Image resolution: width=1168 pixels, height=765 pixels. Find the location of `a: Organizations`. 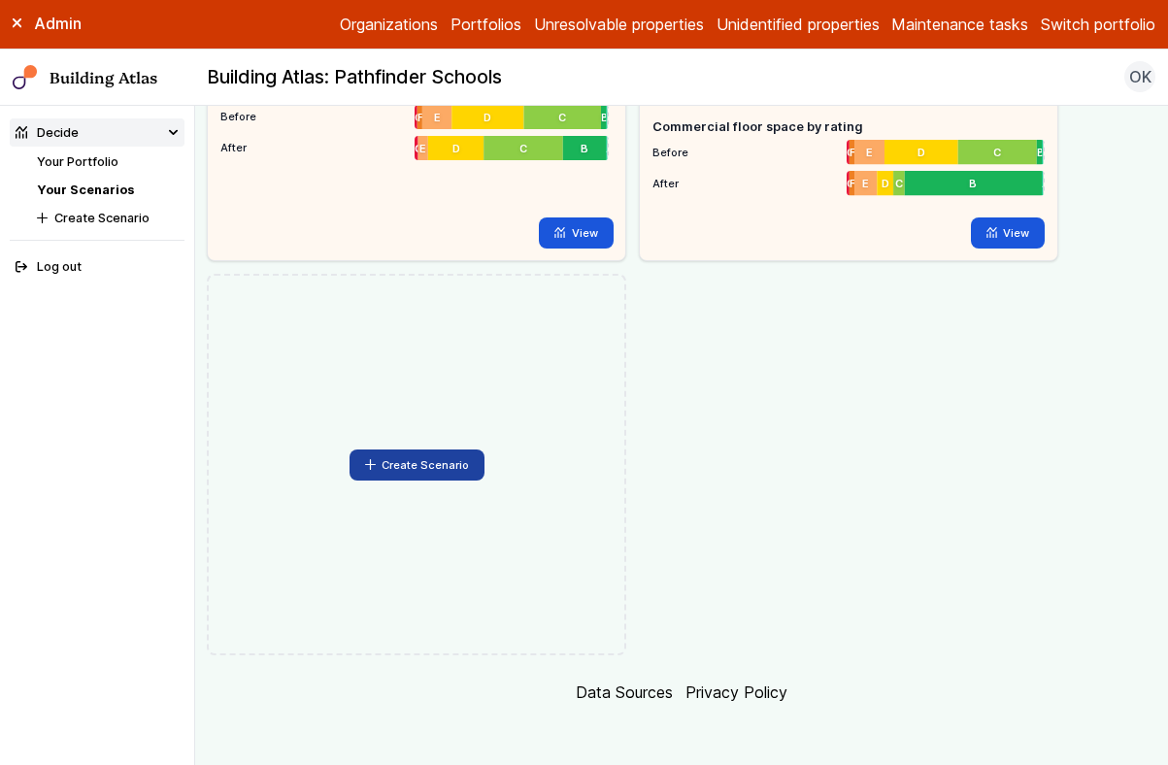

a: Organizations is located at coordinates (388, 24).